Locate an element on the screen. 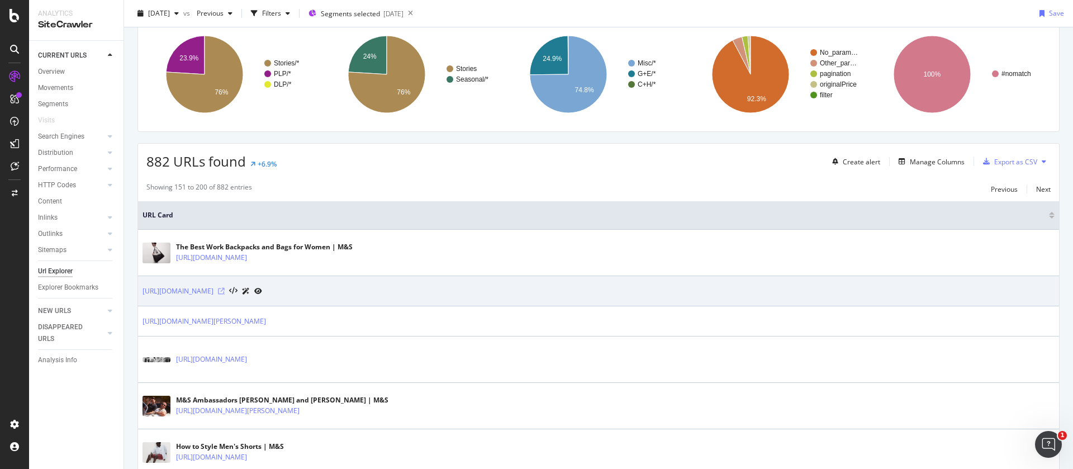  div: Performance is located at coordinates (58, 169).